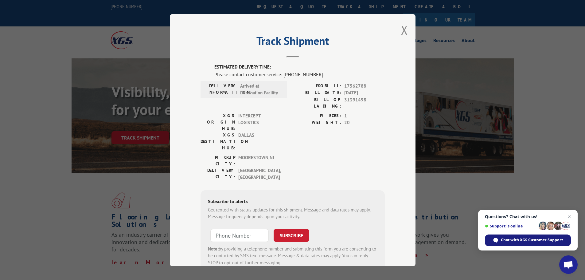 The image size is (585, 280). I want to click on span: MOORESTOWN , NJ, so click(259, 160).